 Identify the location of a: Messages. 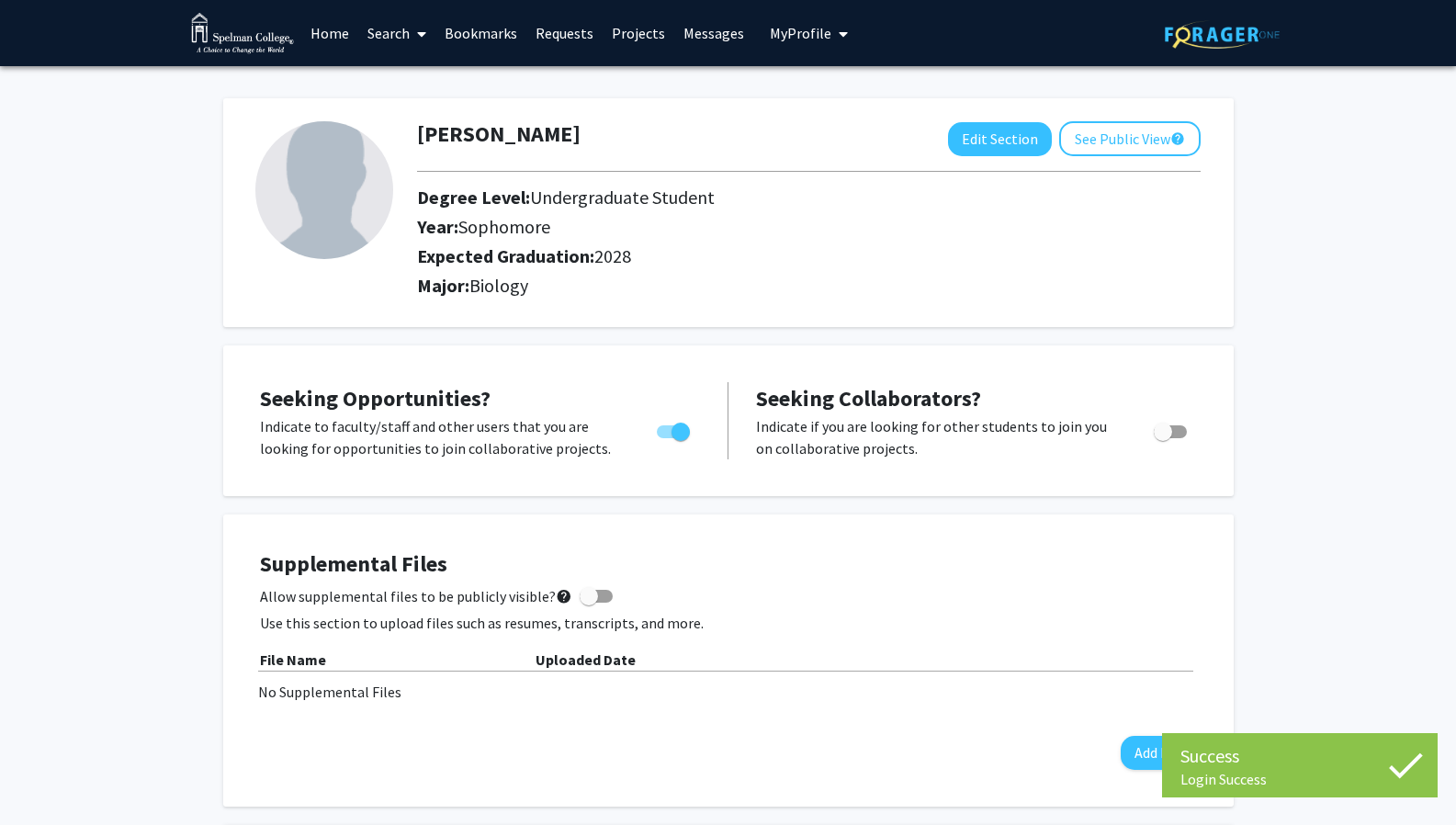
(714, 33).